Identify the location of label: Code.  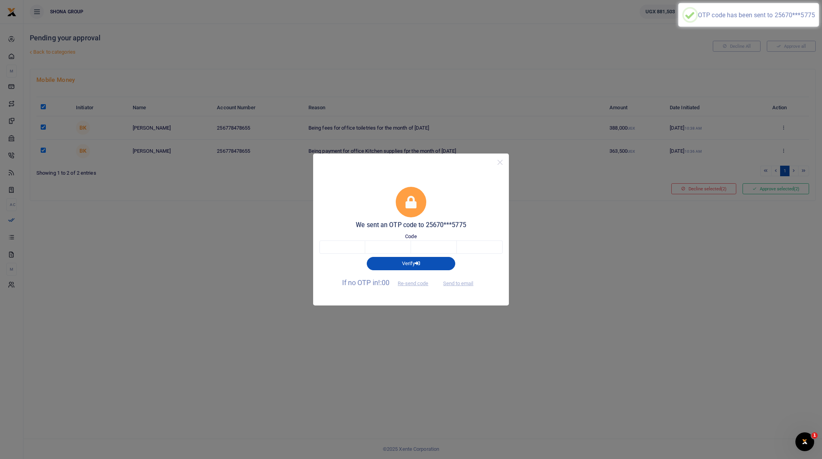
(411, 236).